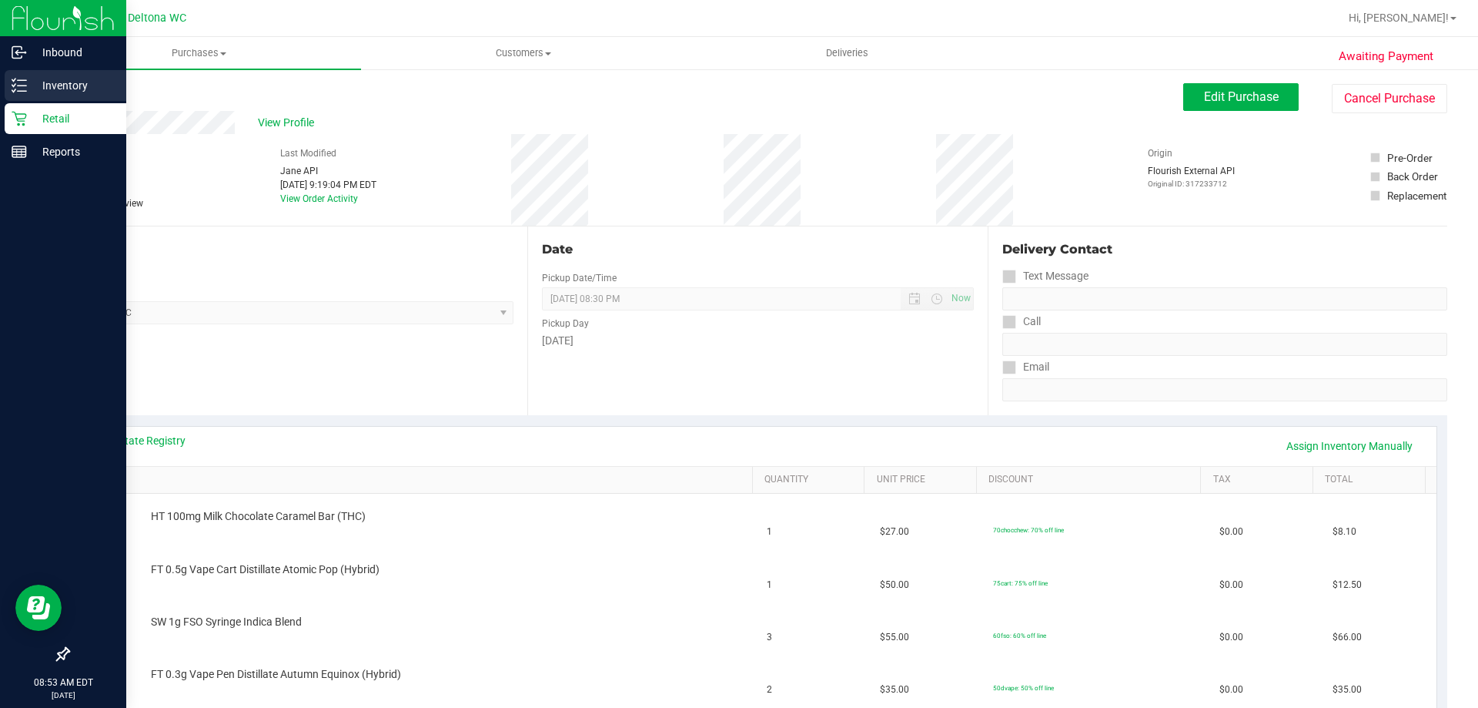 This screenshot has width=1478, height=708. Describe the element at coordinates (579, 278) in the screenshot. I see `label: Pickup Date/Time` at that location.